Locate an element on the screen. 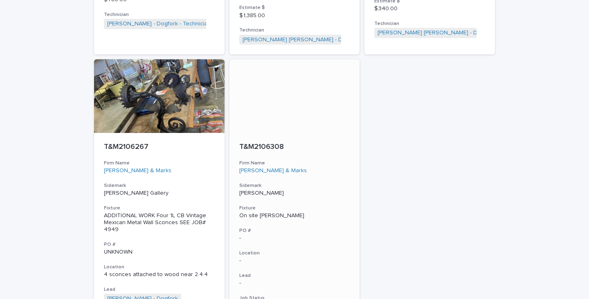 Image resolution: width=589 pixels, height=299 pixels. p: $ 340.00 is located at coordinates (429, 9).